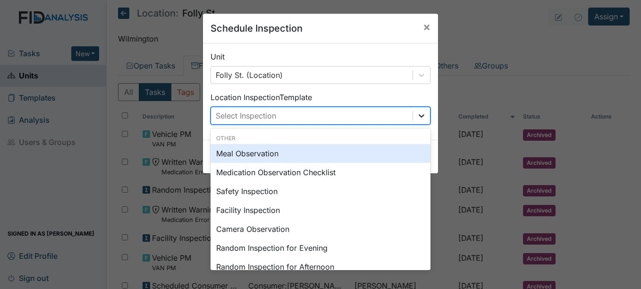 The height and width of the screenshot is (289, 641). Describe the element at coordinates (320, 191) in the screenshot. I see `div: Safety Inspection` at that location.